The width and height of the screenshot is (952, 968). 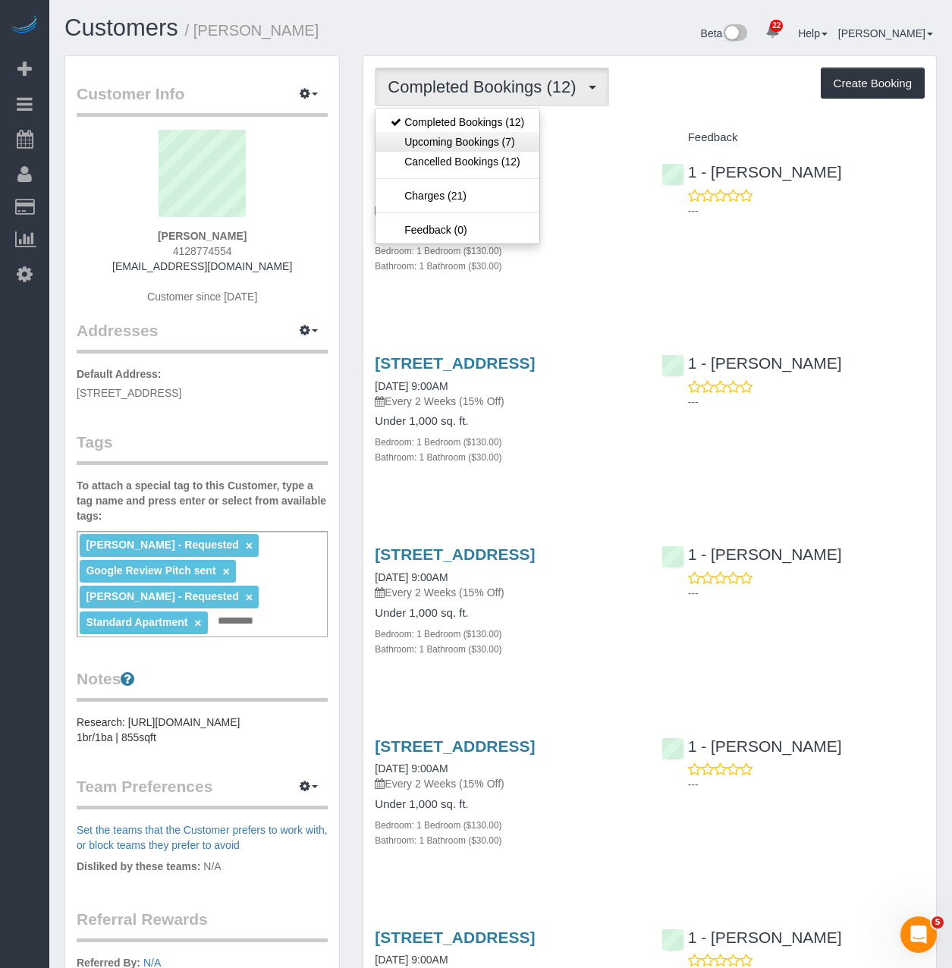 What do you see at coordinates (150, 570) in the screenshot?
I see `span: Google Review Pitch sent` at bounding box center [150, 570].